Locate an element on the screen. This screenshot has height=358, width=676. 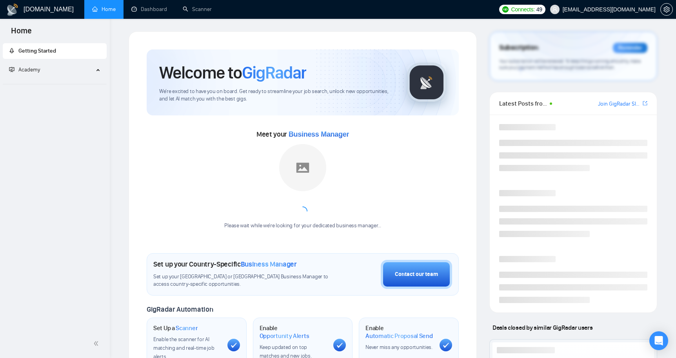
span: We're excited to have you on board. Get ready to streamline your job search, unlock new opportuni... is located at coordinates (277, 95).